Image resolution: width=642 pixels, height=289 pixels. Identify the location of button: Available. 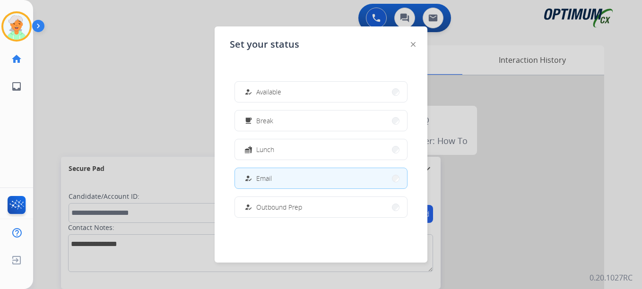
(321, 92).